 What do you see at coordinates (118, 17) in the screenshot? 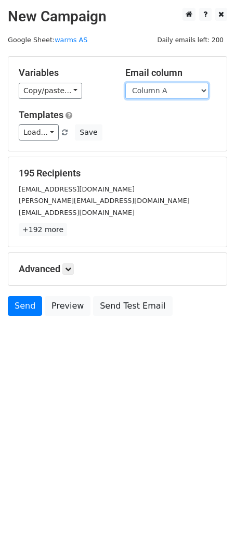
I see `h2: New Campaign` at bounding box center [118, 17].